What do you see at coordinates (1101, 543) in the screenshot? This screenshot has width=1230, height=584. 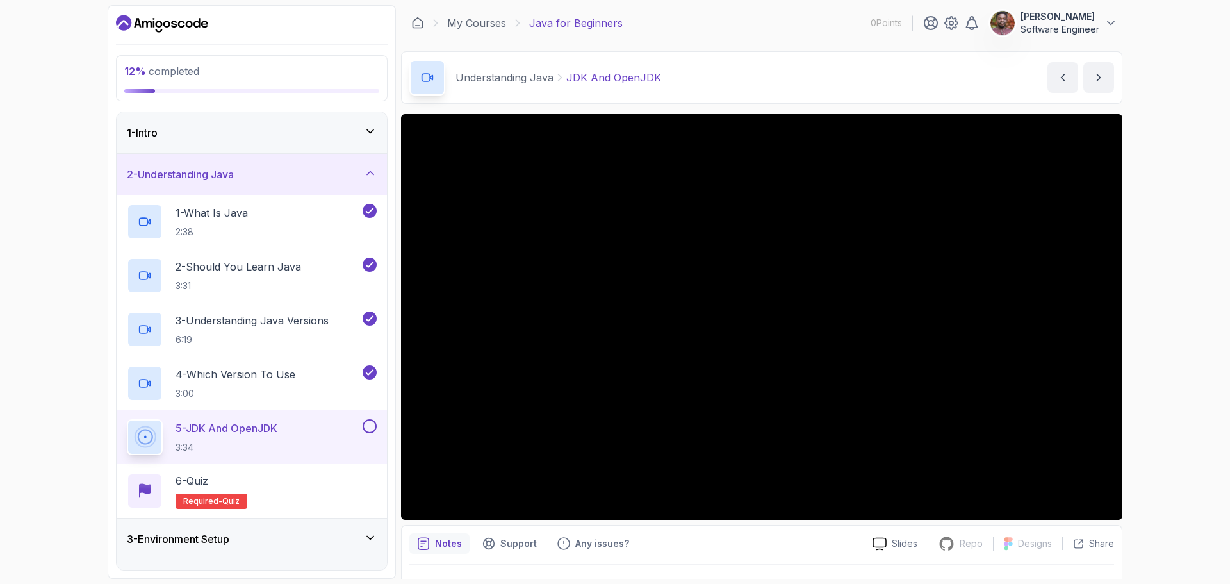 I see `p: Share` at bounding box center [1101, 543].